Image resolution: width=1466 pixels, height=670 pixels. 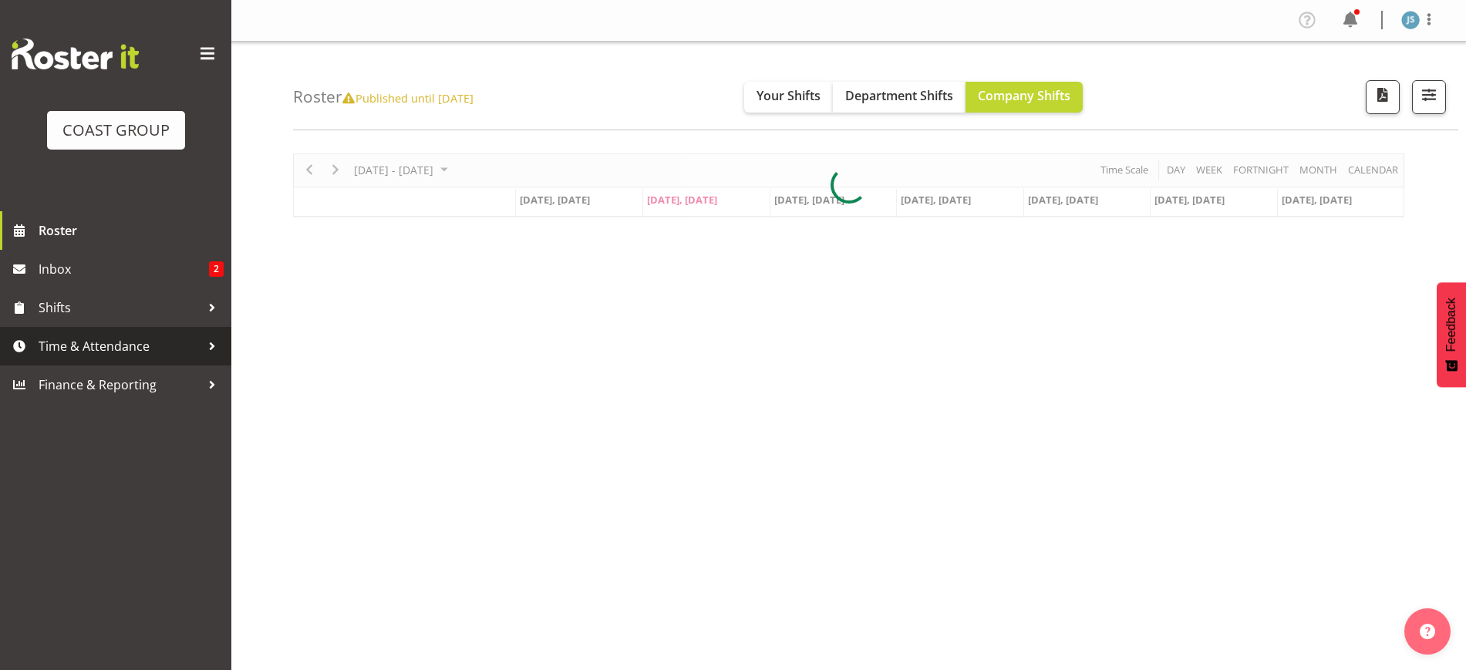 I want to click on span: Your Shifts, so click(x=788, y=96).